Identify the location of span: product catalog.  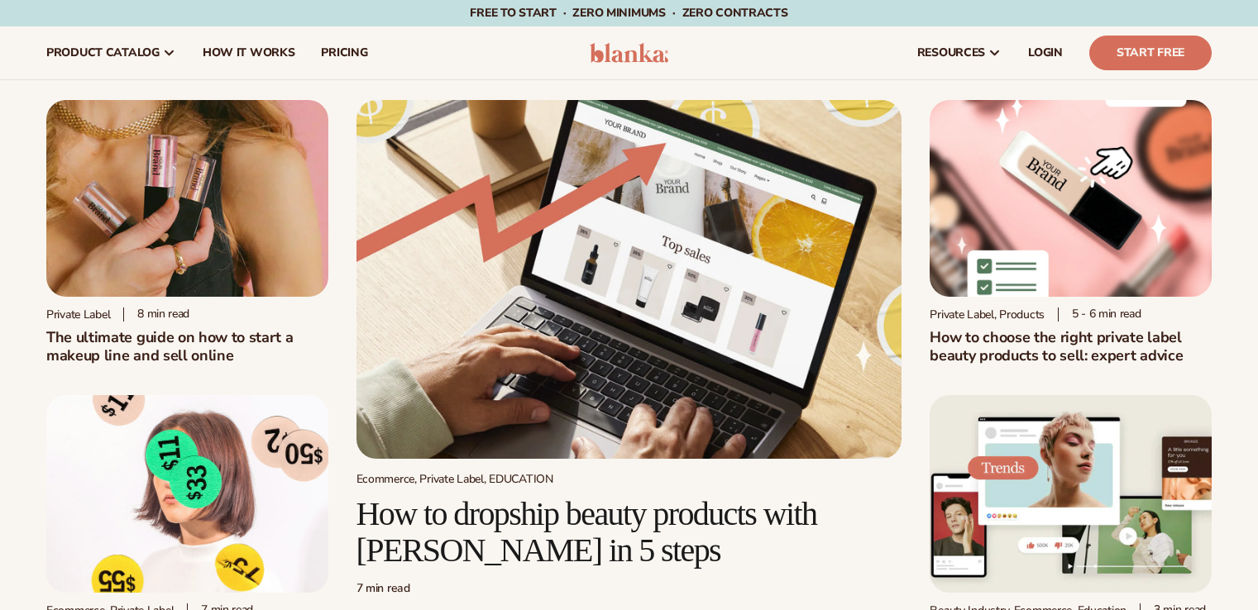
(103, 53).